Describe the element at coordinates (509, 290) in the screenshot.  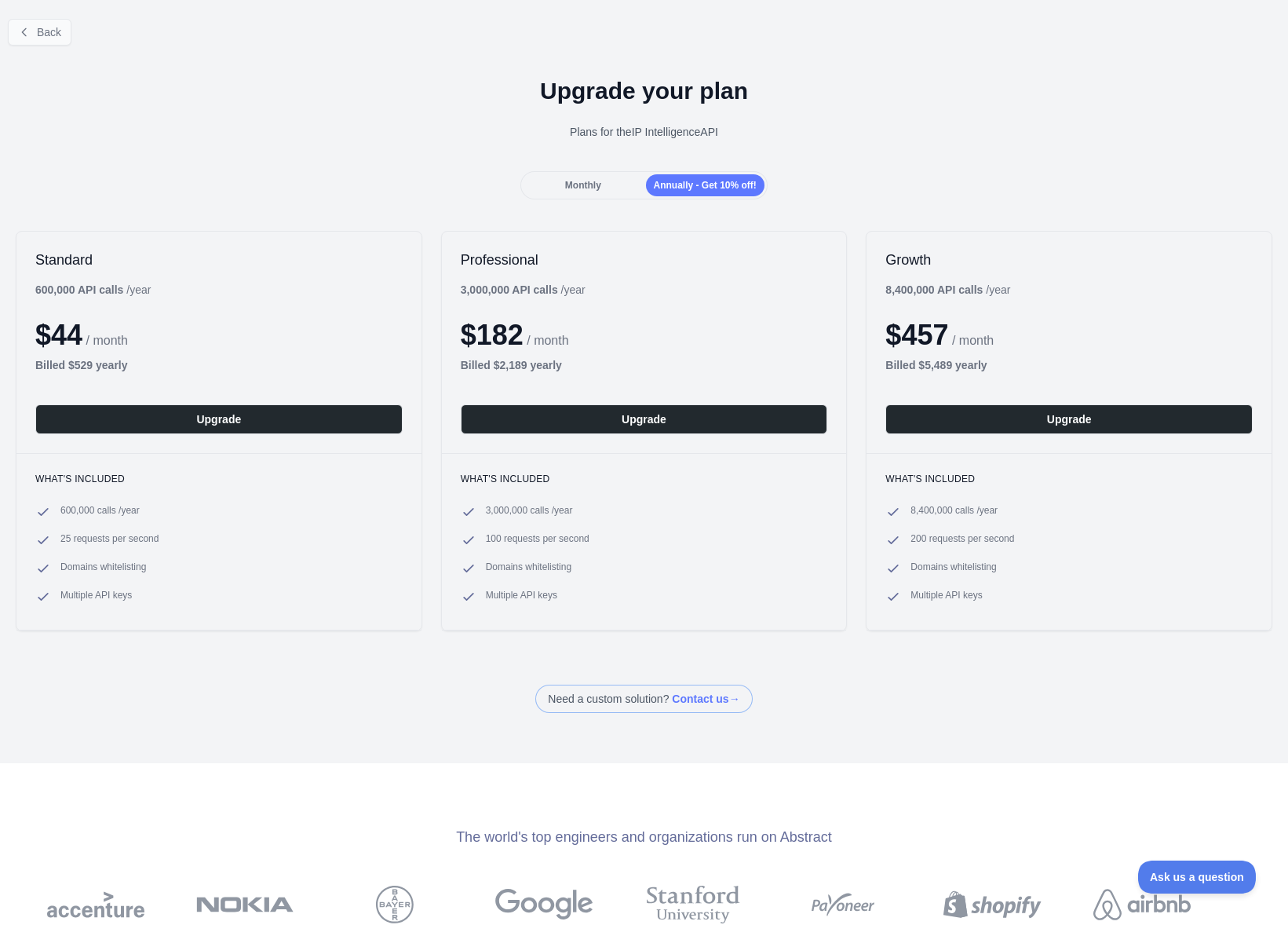
I see `b: 3,000,000 API calls` at that location.